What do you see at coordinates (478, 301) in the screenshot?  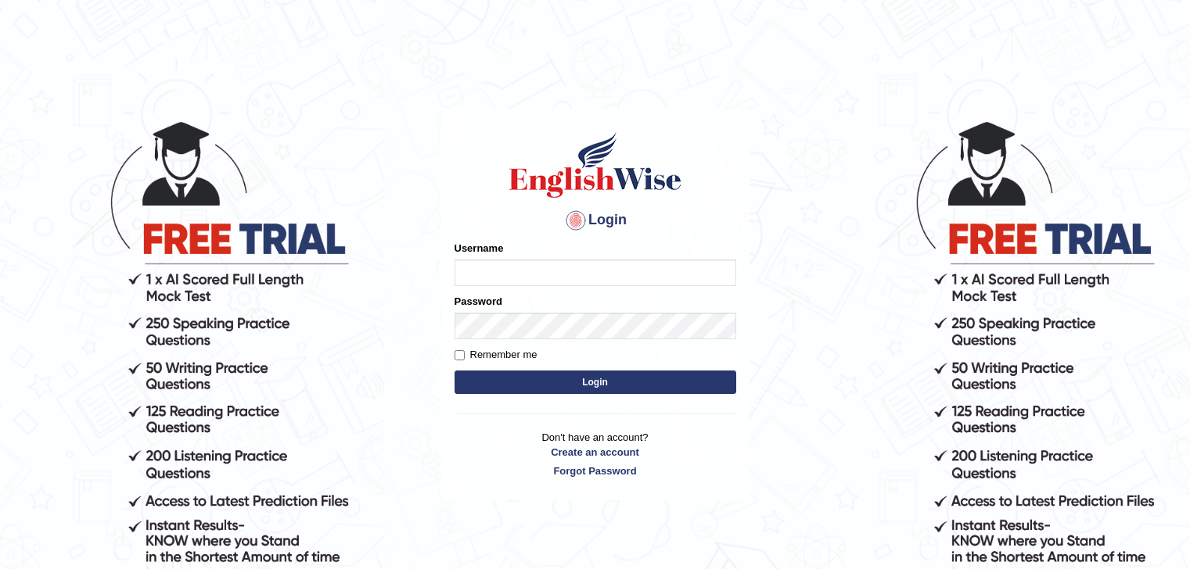 I see `label: Password` at bounding box center [478, 301].